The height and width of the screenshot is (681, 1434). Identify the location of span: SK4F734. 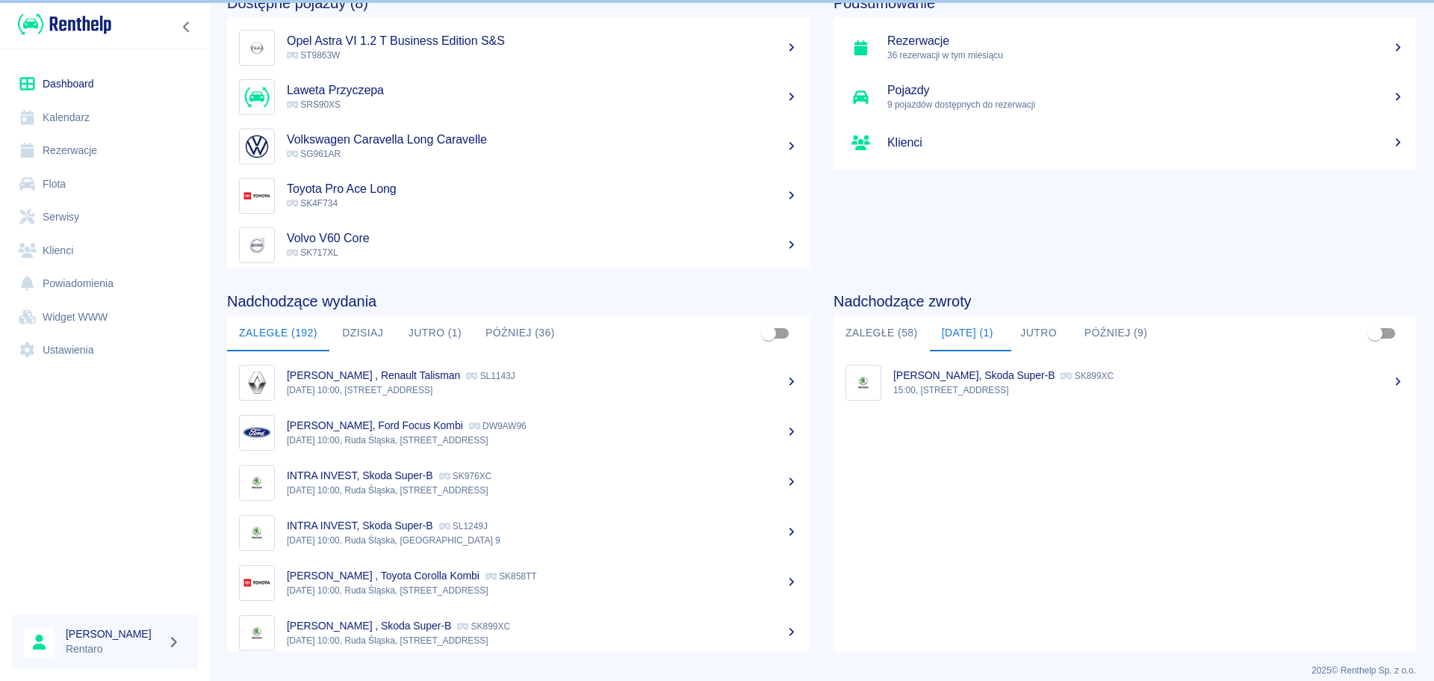
(312, 203).